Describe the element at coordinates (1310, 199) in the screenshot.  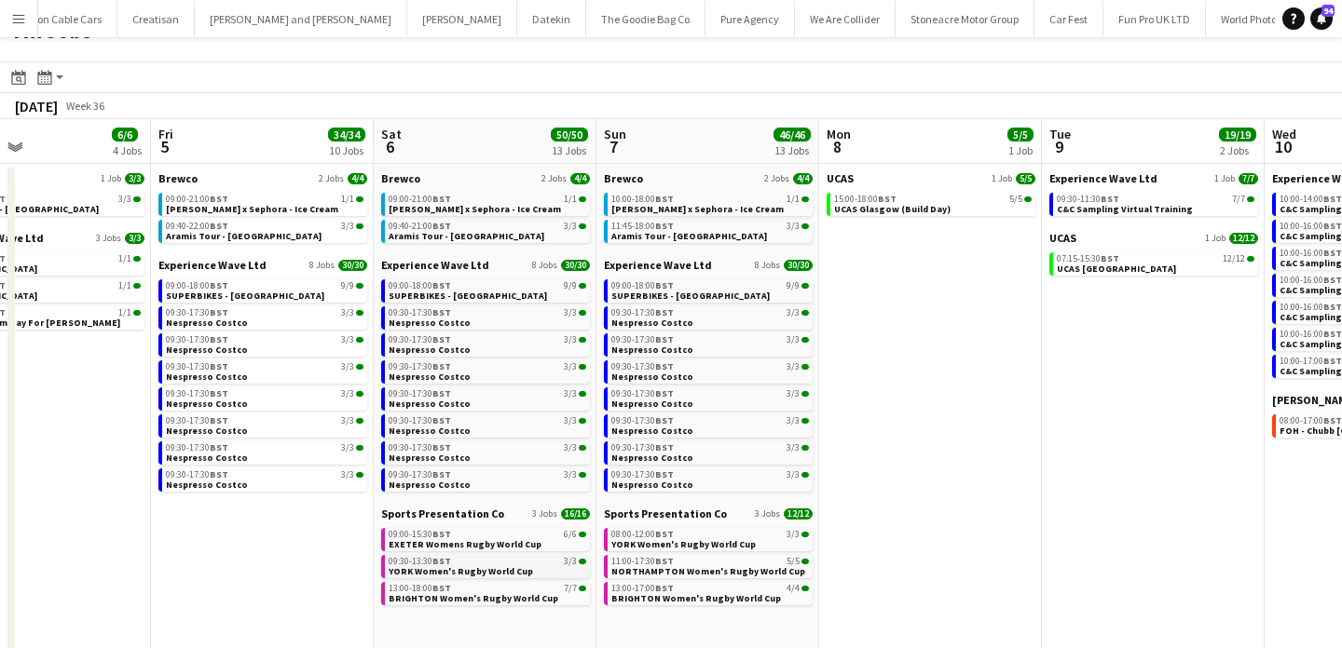
I see `span: 10:00-14:00` at that location.